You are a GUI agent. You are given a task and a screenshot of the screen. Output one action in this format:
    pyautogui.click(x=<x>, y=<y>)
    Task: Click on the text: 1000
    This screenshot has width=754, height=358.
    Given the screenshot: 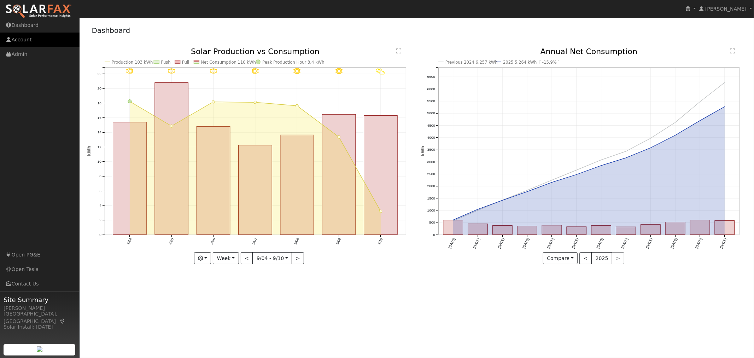 What is the action you would take?
    pyautogui.click(x=431, y=210)
    